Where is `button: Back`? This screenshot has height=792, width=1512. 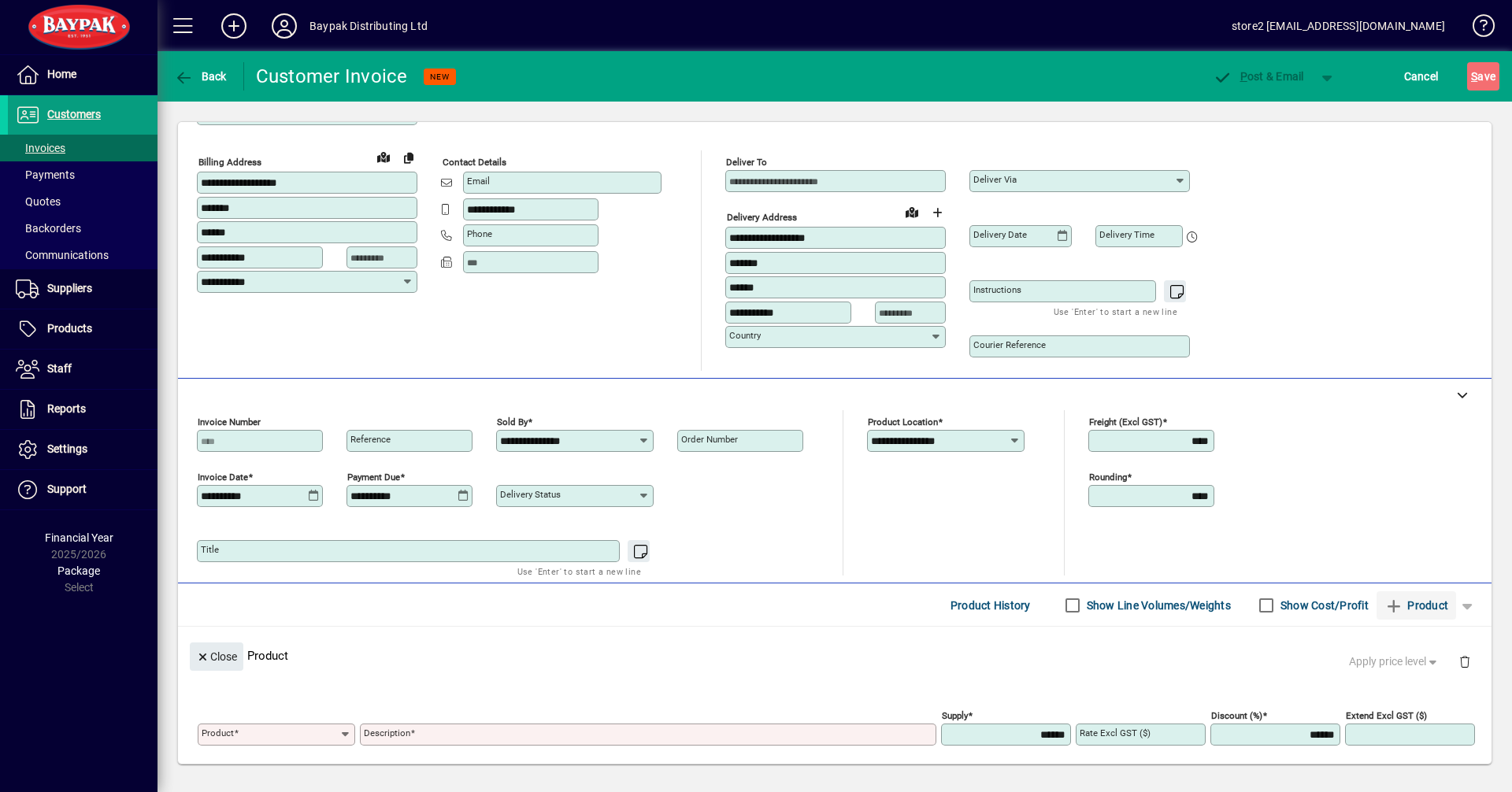
button: Back is located at coordinates (200, 76).